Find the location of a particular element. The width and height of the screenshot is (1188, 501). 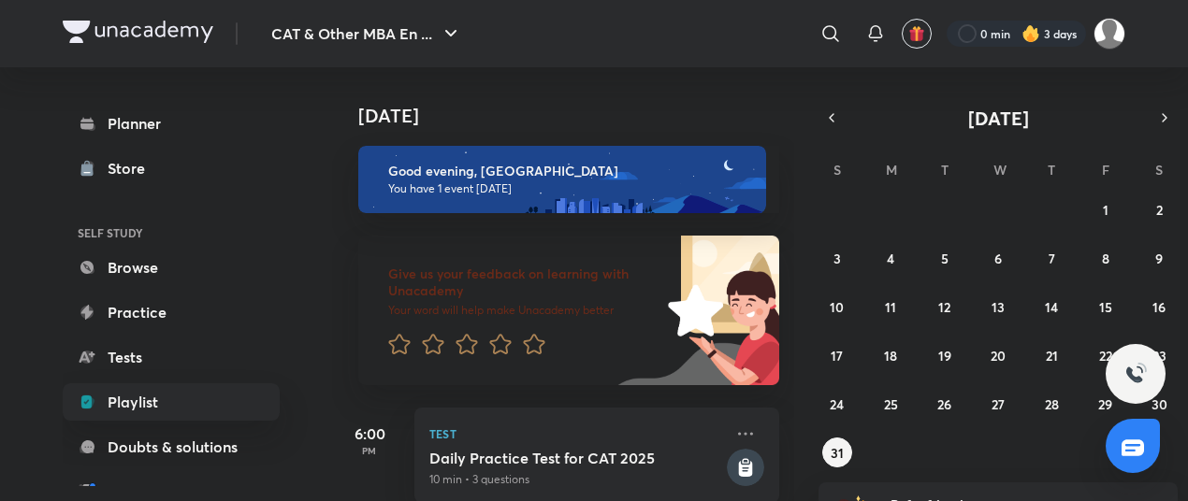

abbr: August 21, 2025 is located at coordinates (1051, 355).